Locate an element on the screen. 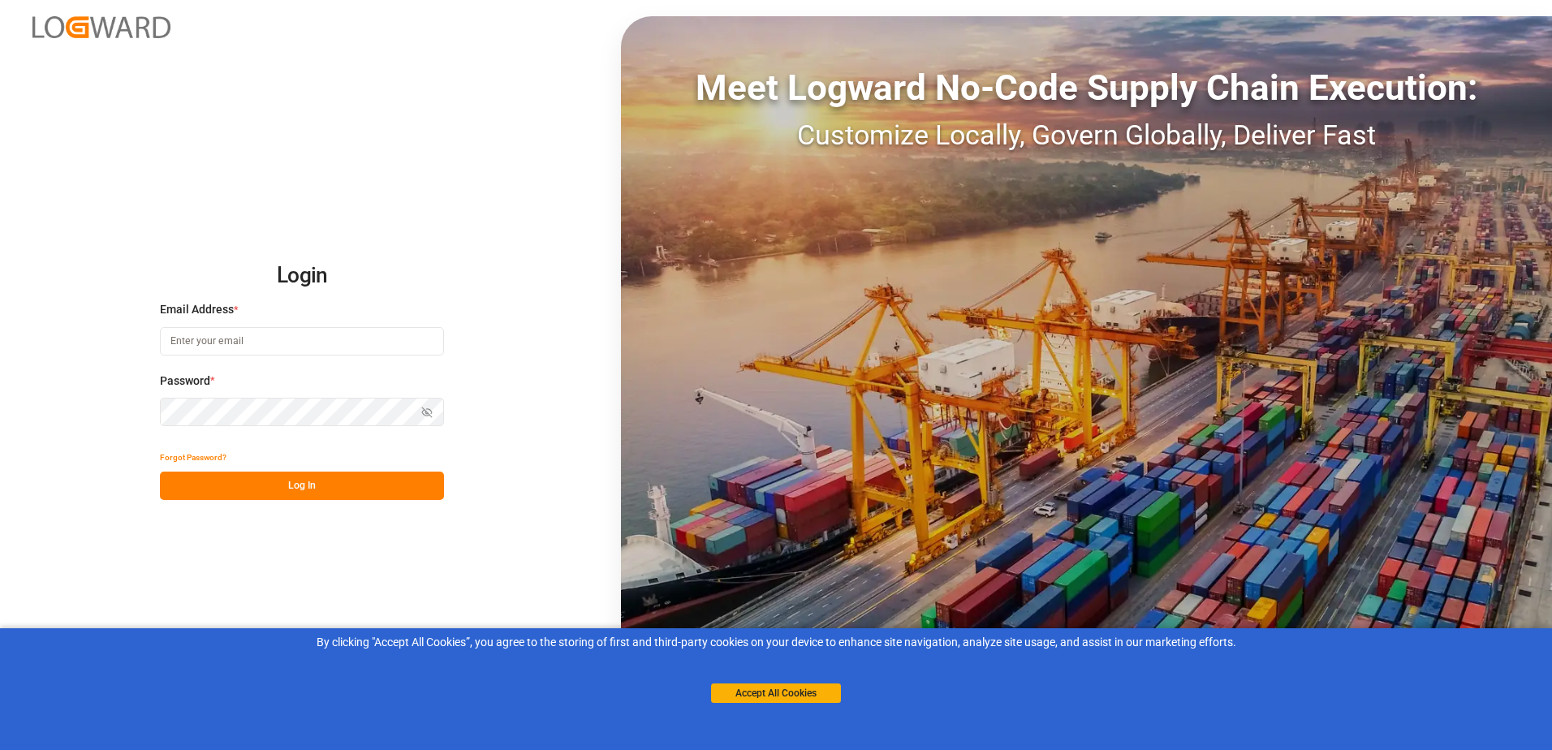 The image size is (1552, 750). div: By clicking "Accept All Cookies”, you agree to the storing of first and third-party cookies on yo... is located at coordinates (776, 642).